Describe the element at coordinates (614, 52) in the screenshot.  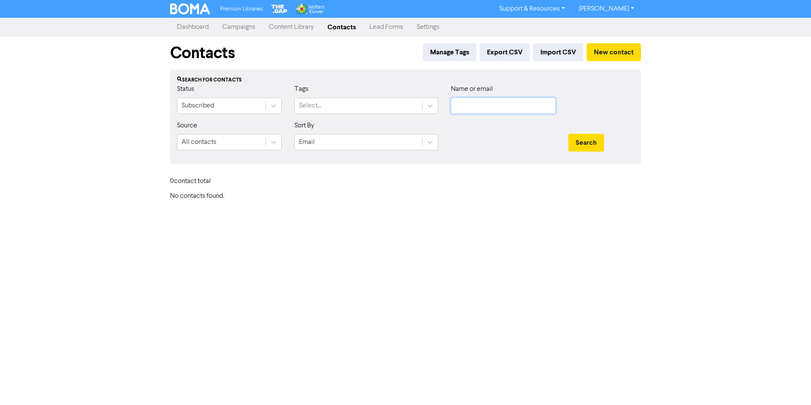
I see `button: New contact` at that location.